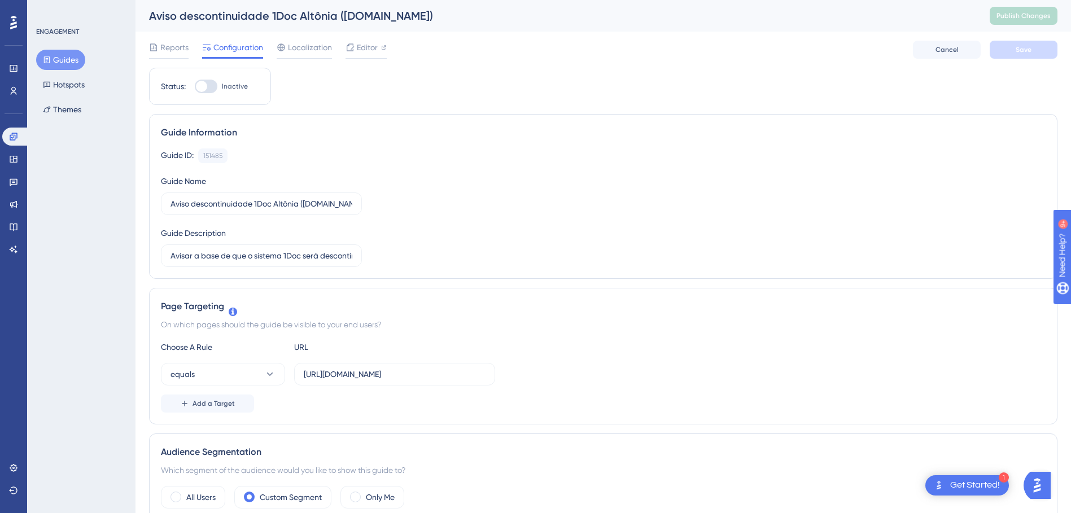  What do you see at coordinates (947, 50) in the screenshot?
I see `button: Cancel` at bounding box center [947, 50].